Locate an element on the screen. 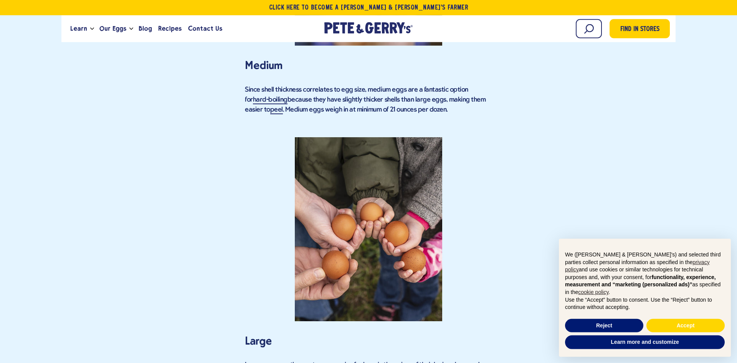 Image resolution: width=737 pixels, height=363 pixels. button: Accept is located at coordinates (685, 326).